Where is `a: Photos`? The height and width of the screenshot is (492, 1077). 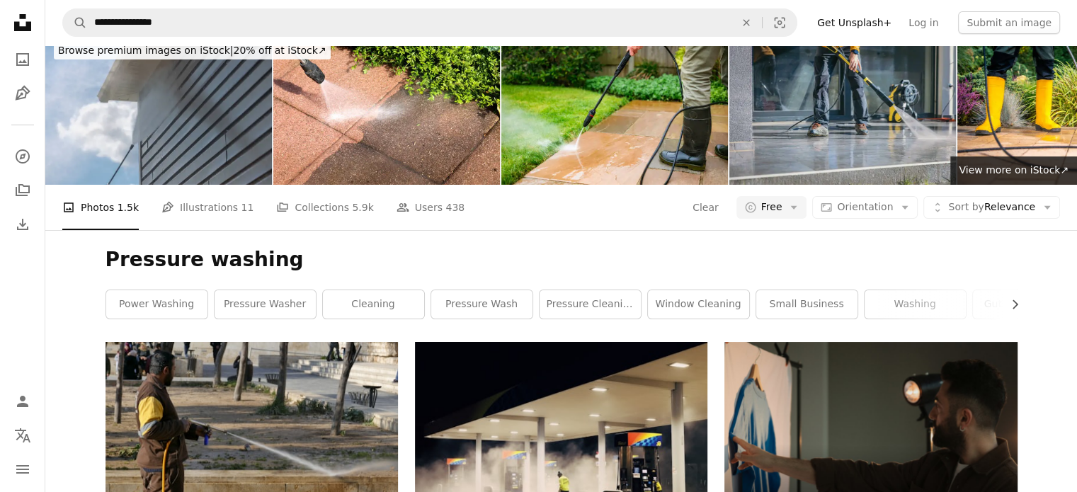
a: Photos is located at coordinates (23, 59).